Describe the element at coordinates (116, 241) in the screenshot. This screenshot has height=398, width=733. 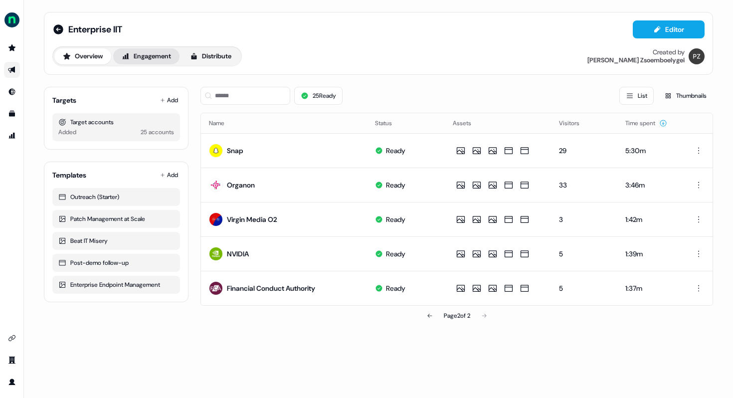
I see `div: Beat IT Misery` at that location.